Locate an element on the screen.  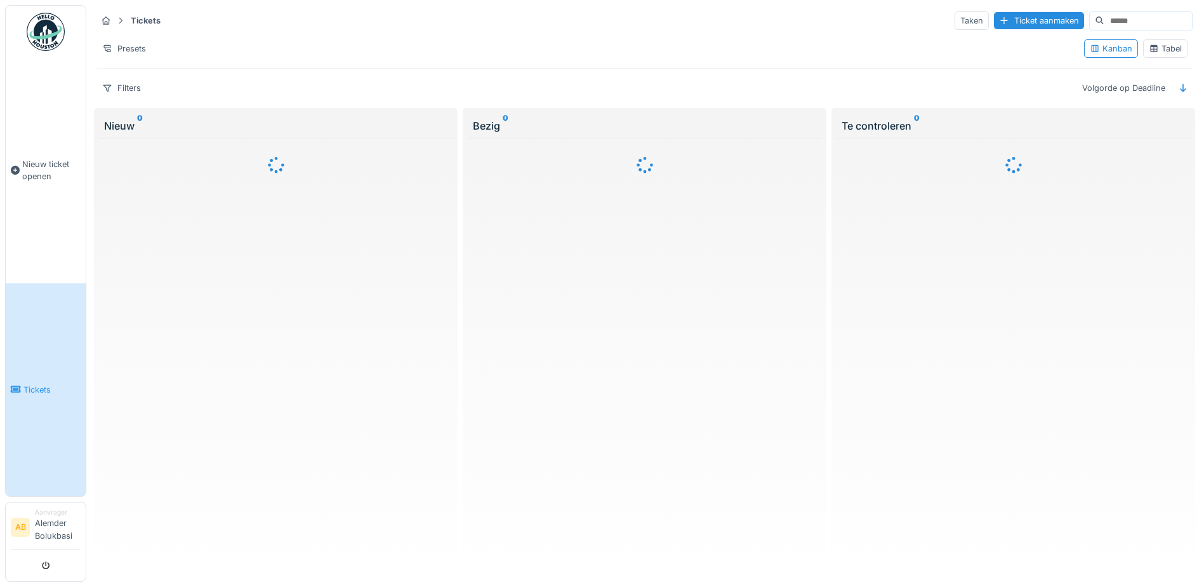
img: Badge_color-CXgf-gQk.svg is located at coordinates (46, 32).